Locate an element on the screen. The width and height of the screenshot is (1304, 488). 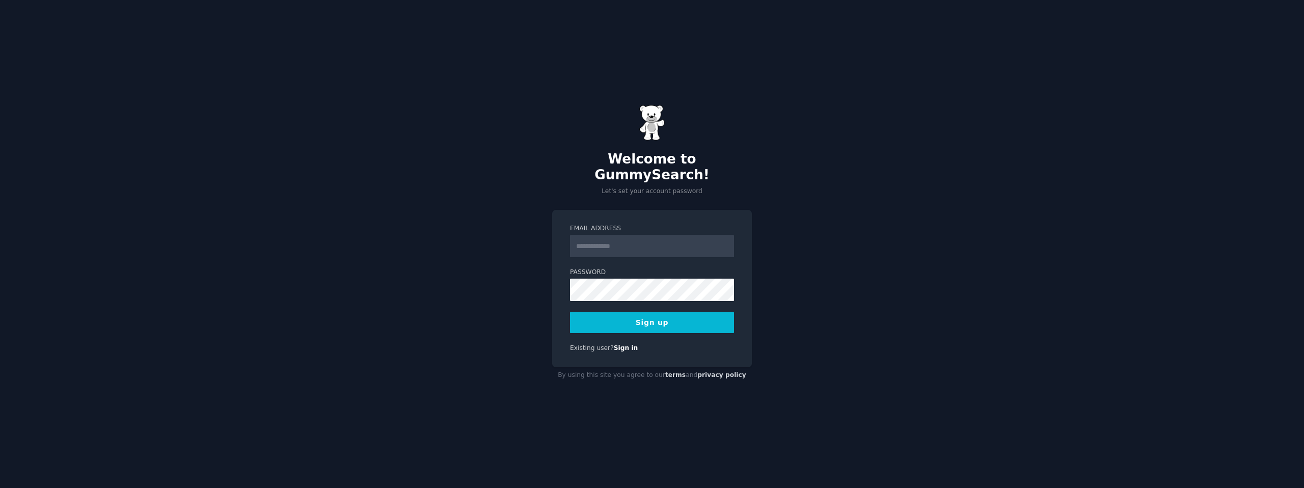
a: privacy policy is located at coordinates (722, 375).